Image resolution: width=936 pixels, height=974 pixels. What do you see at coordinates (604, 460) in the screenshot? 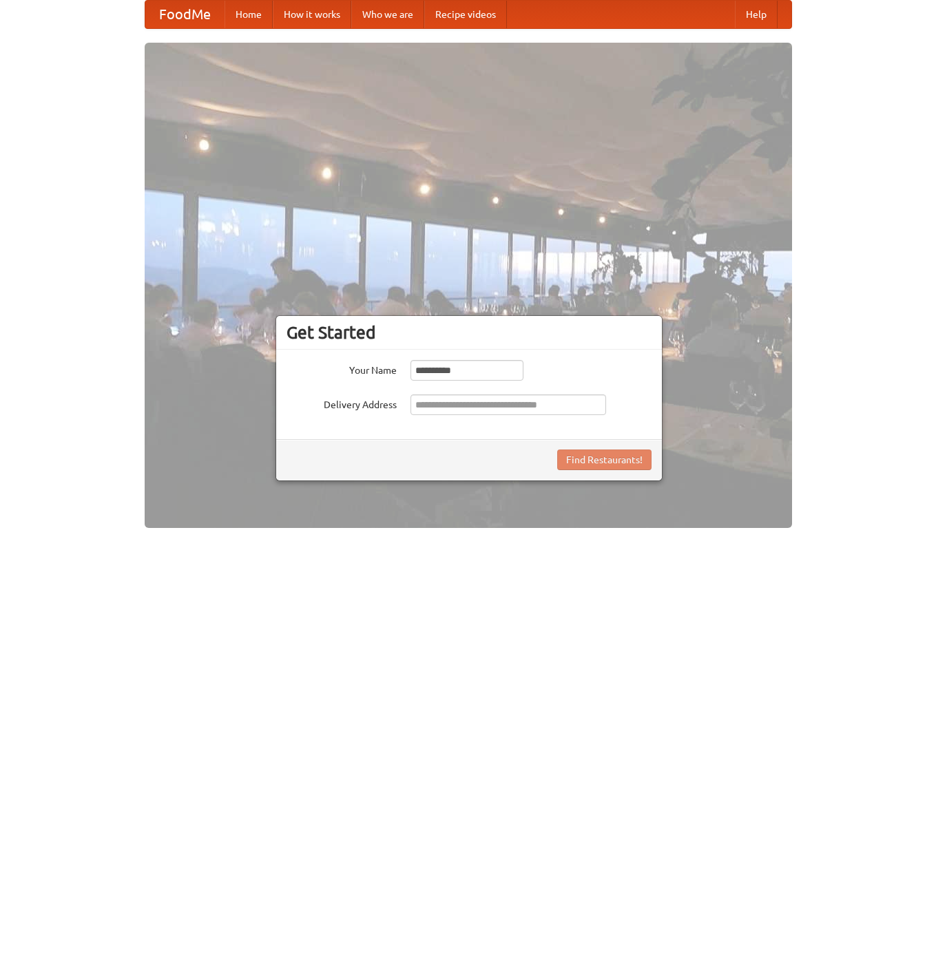
I see `button: Find Restaurants!` at bounding box center [604, 460].